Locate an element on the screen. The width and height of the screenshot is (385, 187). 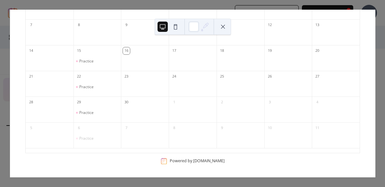
div: 12 is located at coordinates (270, 25).